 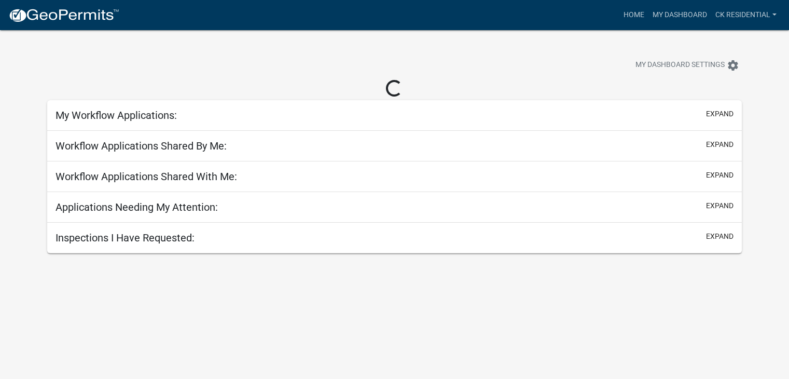 What do you see at coordinates (146, 176) in the screenshot?
I see `h5: Workflow Applications Shared With Me:` at bounding box center [146, 176].